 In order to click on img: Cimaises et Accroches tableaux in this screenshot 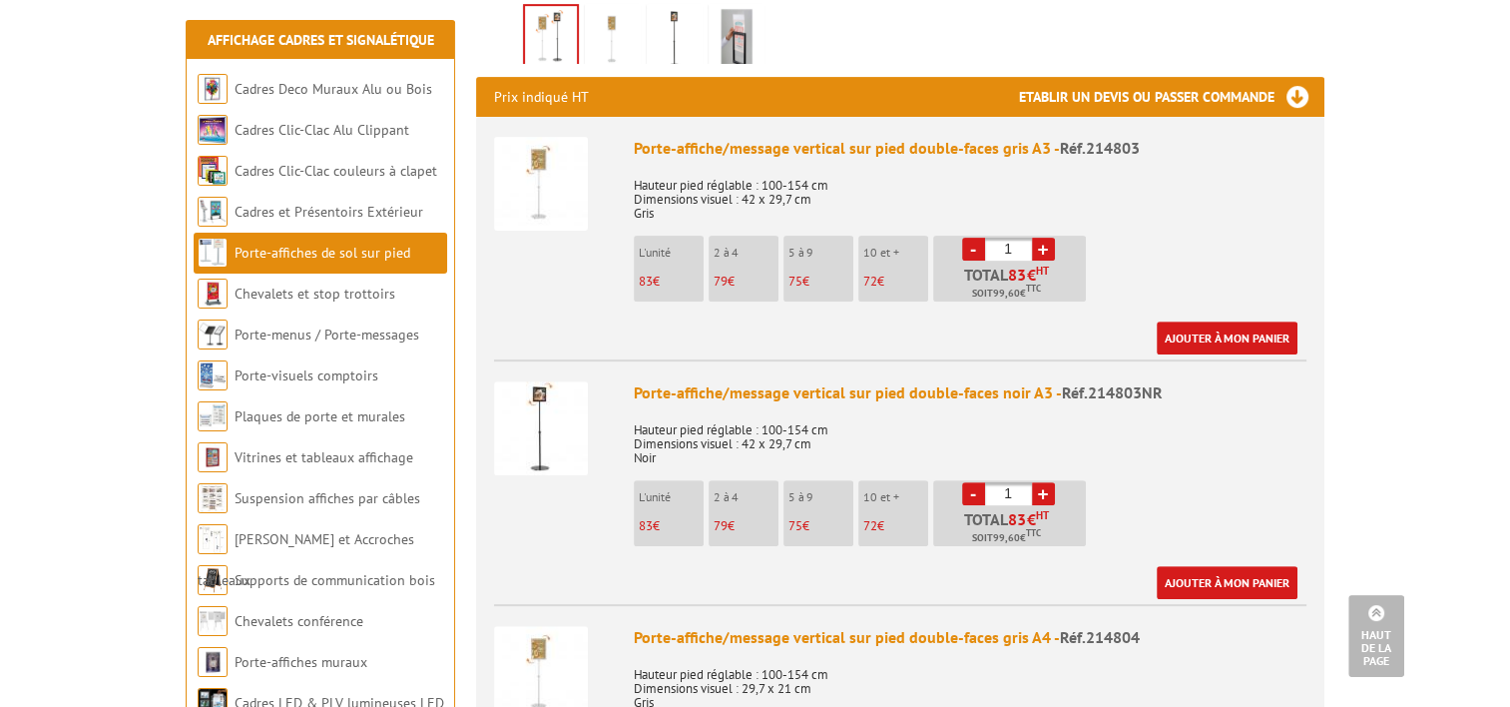, I will do `click(213, 539)`.